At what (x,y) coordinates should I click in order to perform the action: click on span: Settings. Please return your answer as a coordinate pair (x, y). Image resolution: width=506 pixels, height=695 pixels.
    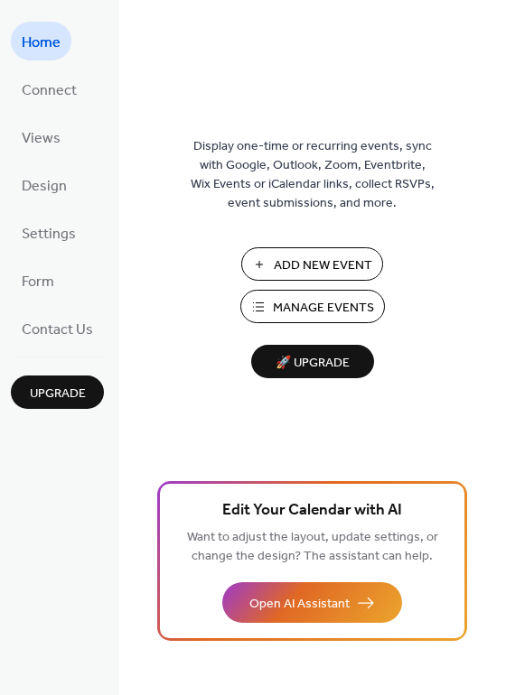
    Looking at the image, I should click on (49, 234).